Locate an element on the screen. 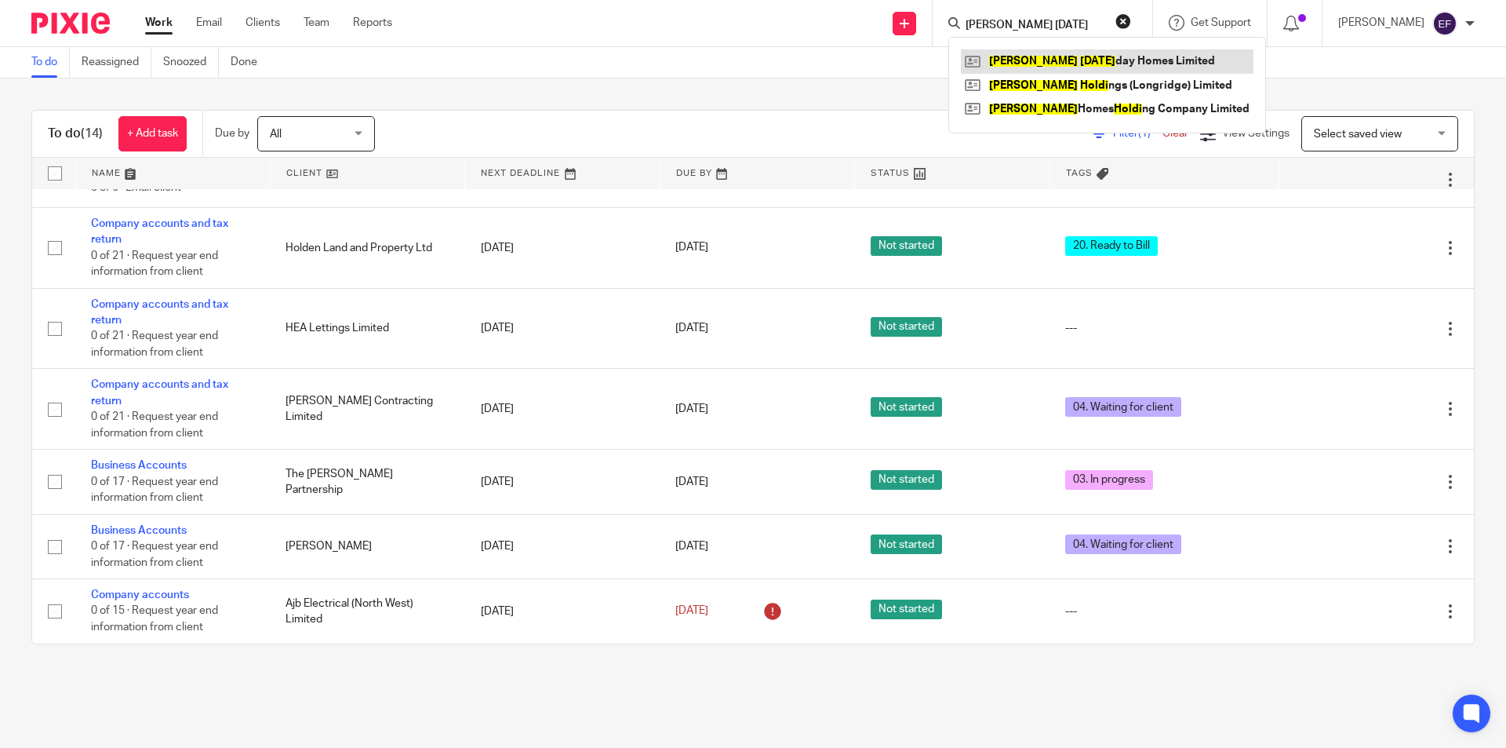  span: 0 of 6 · Email client is located at coordinates (136, 187).